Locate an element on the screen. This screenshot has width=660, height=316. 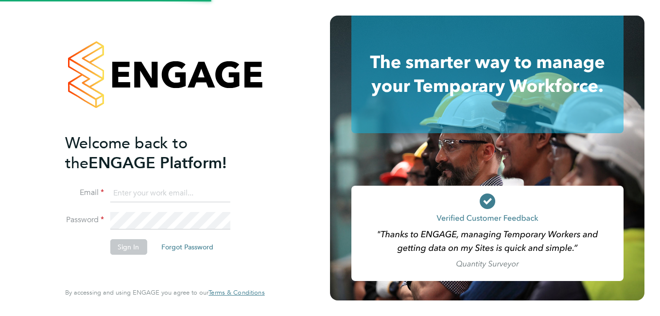
label: Email is located at coordinates (85, 192).